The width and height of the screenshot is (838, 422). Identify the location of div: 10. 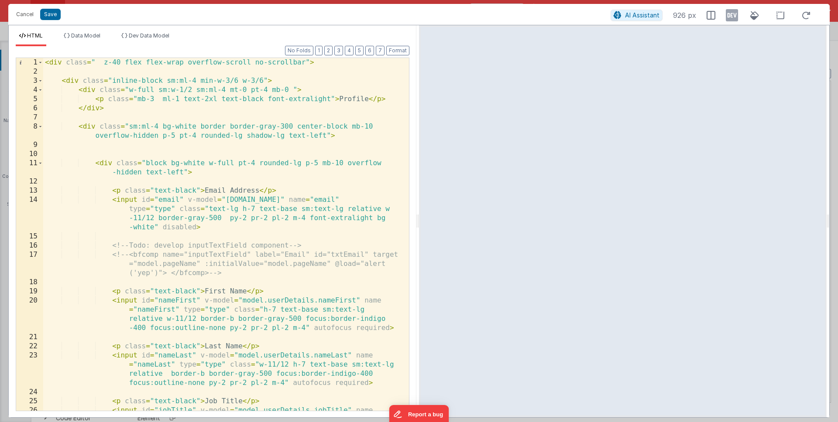
(30, 154).